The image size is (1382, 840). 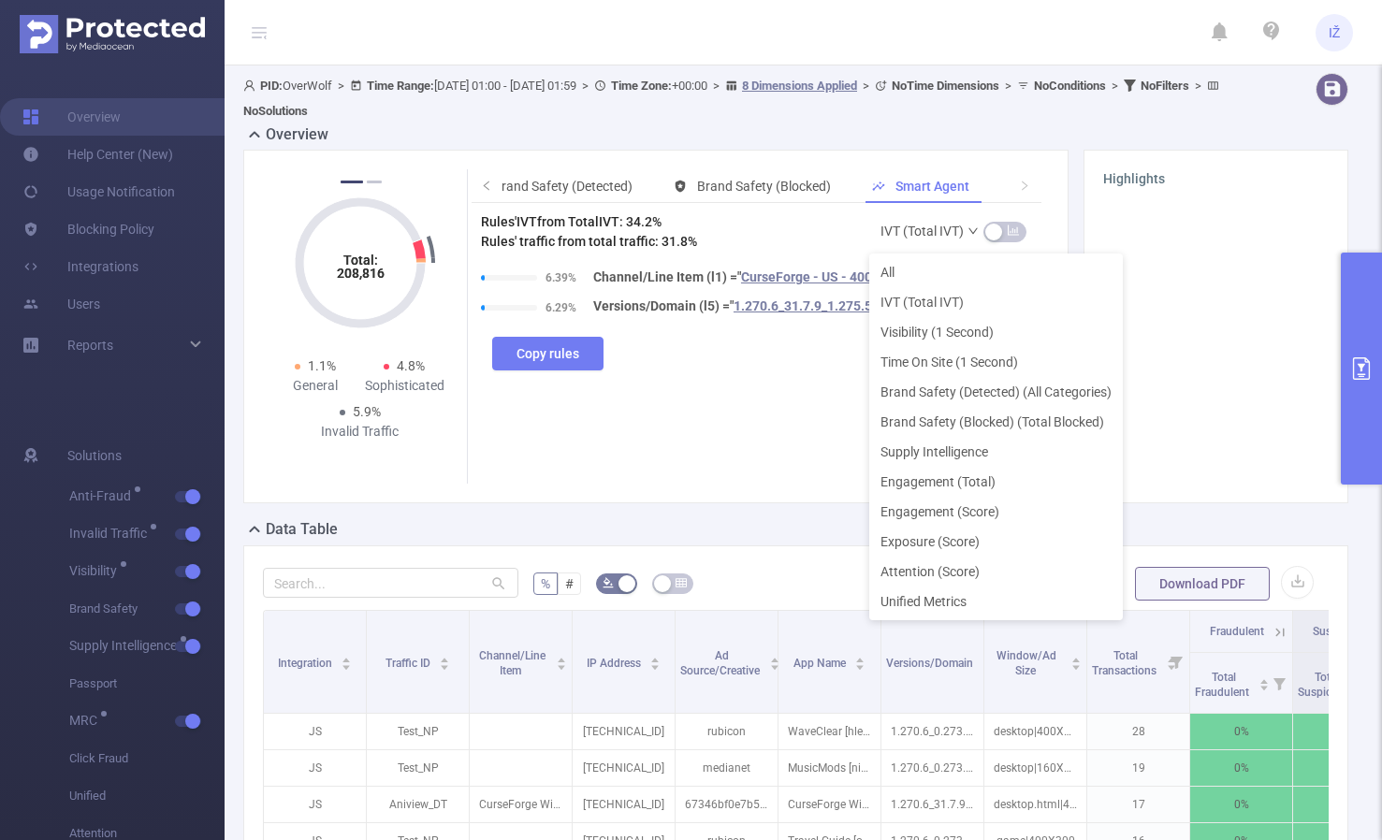 What do you see at coordinates (1035, 732) in the screenshot?
I see `p: desktop|400X300` at bounding box center [1035, 732].